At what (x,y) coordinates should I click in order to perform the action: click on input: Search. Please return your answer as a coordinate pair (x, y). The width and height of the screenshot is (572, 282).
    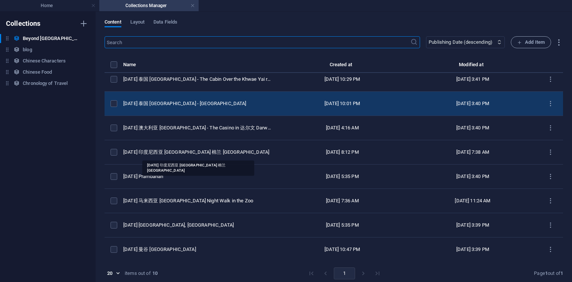
    Looking at the image, I should click on (257, 42).